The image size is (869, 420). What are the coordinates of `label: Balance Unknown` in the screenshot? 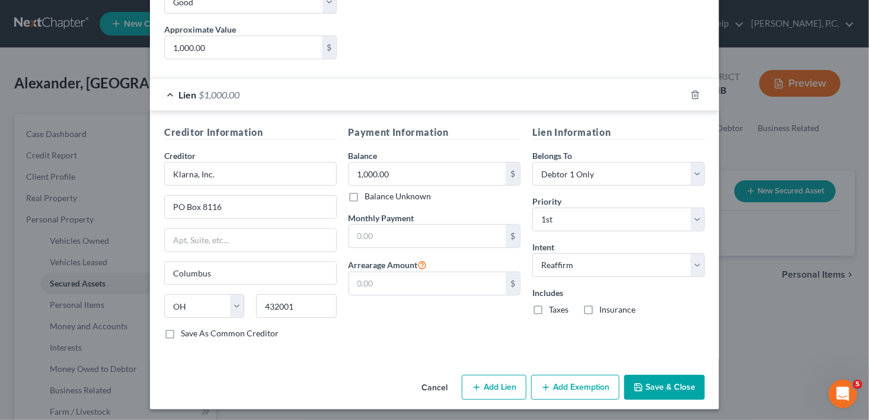 It's located at (398, 196).